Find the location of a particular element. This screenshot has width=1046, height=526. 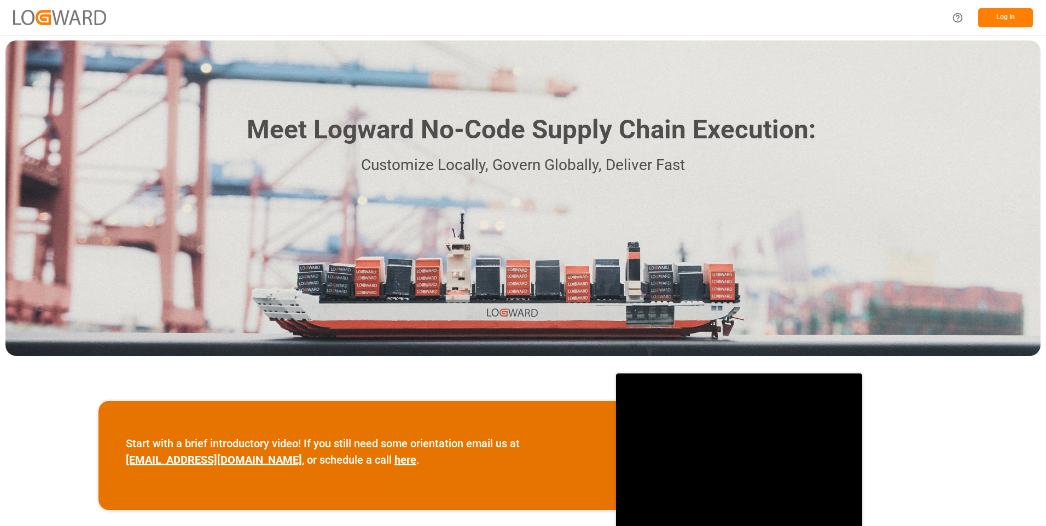

h1: Meet Logward No-Code Supply Chain Execution: is located at coordinates (531, 130).